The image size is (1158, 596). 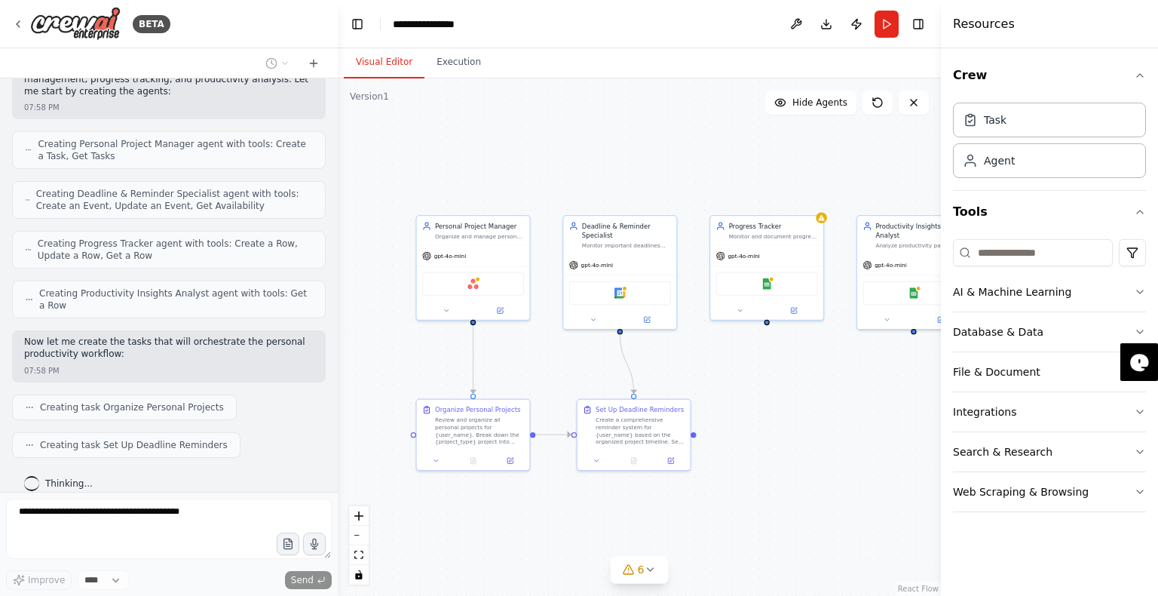 What do you see at coordinates (288, 544) in the screenshot?
I see `button: Upload files` at bounding box center [288, 544].